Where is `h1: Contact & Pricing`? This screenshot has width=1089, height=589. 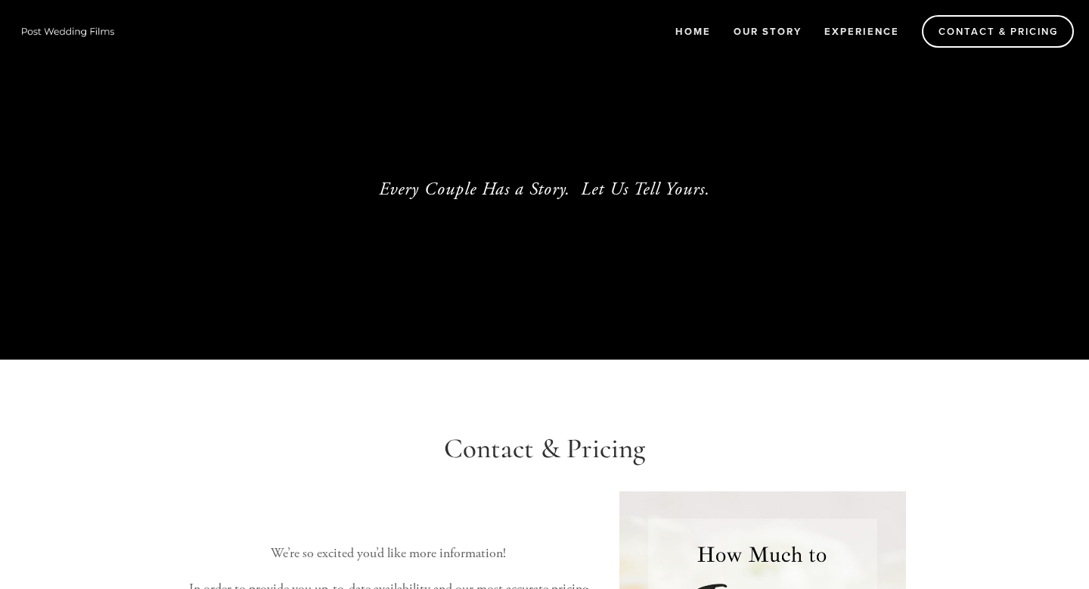 h1: Contact & Pricing is located at coordinates (545, 449).